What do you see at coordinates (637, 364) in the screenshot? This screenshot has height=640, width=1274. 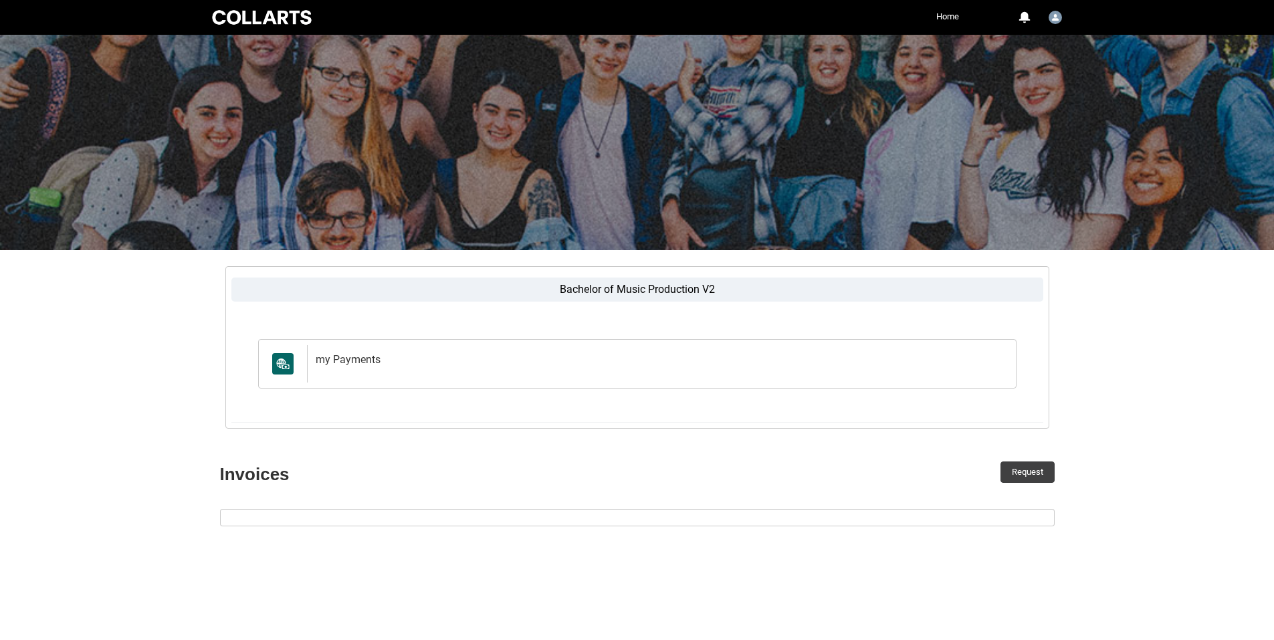 I see `a: my Payments` at bounding box center [637, 364].